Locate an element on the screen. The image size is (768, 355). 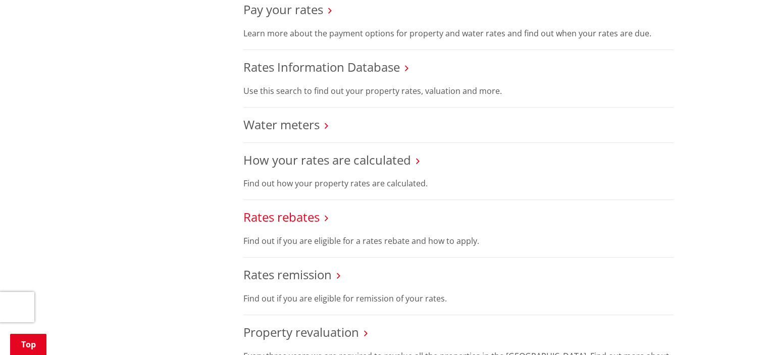
a: Pay your rates is located at coordinates (283, 9).